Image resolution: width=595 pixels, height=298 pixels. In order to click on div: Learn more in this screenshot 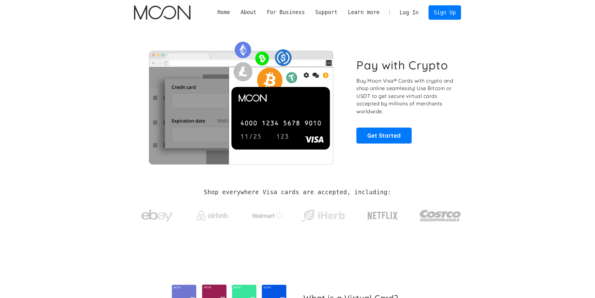, I will do `click(364, 12)`.